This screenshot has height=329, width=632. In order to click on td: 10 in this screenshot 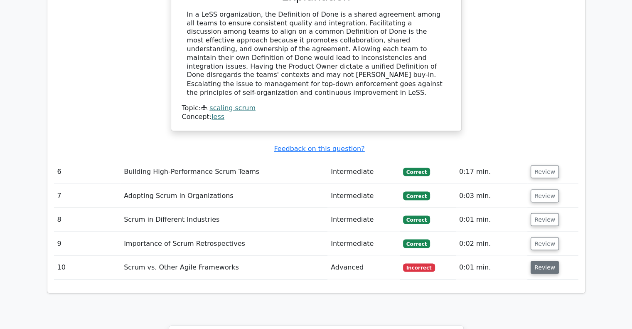, I will do `click(87, 267)`.